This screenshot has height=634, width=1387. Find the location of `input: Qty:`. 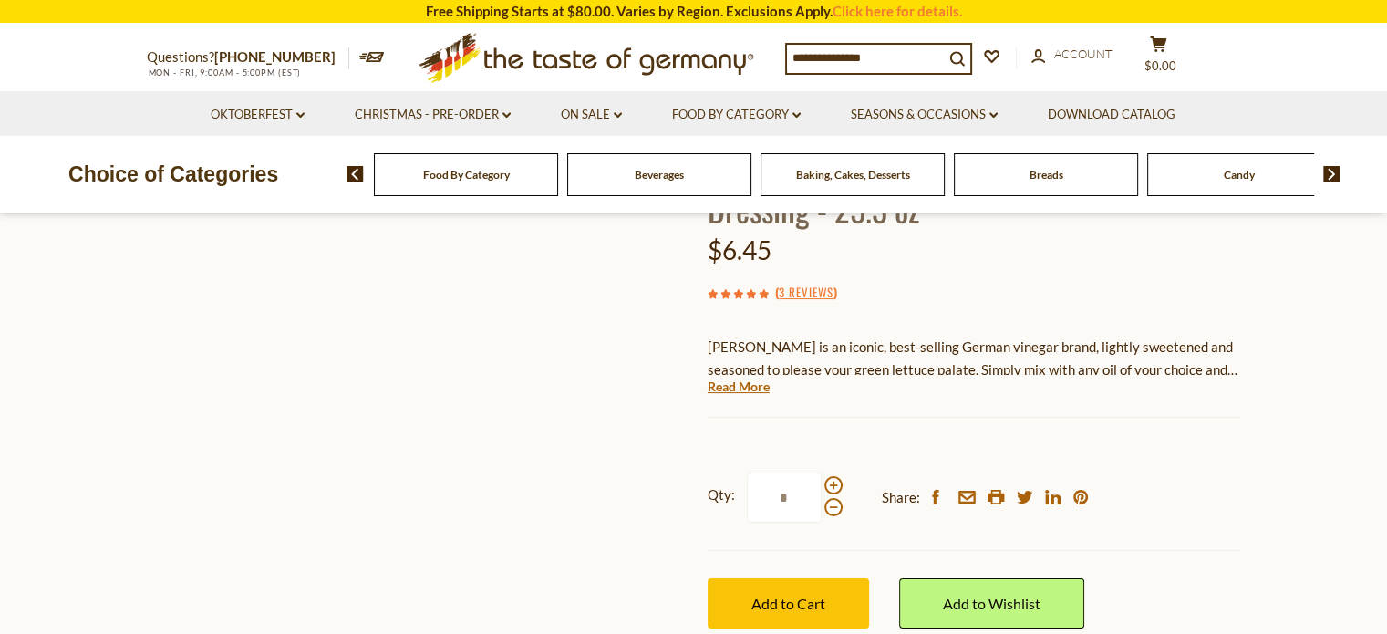

input: Qty: is located at coordinates (784, 497).